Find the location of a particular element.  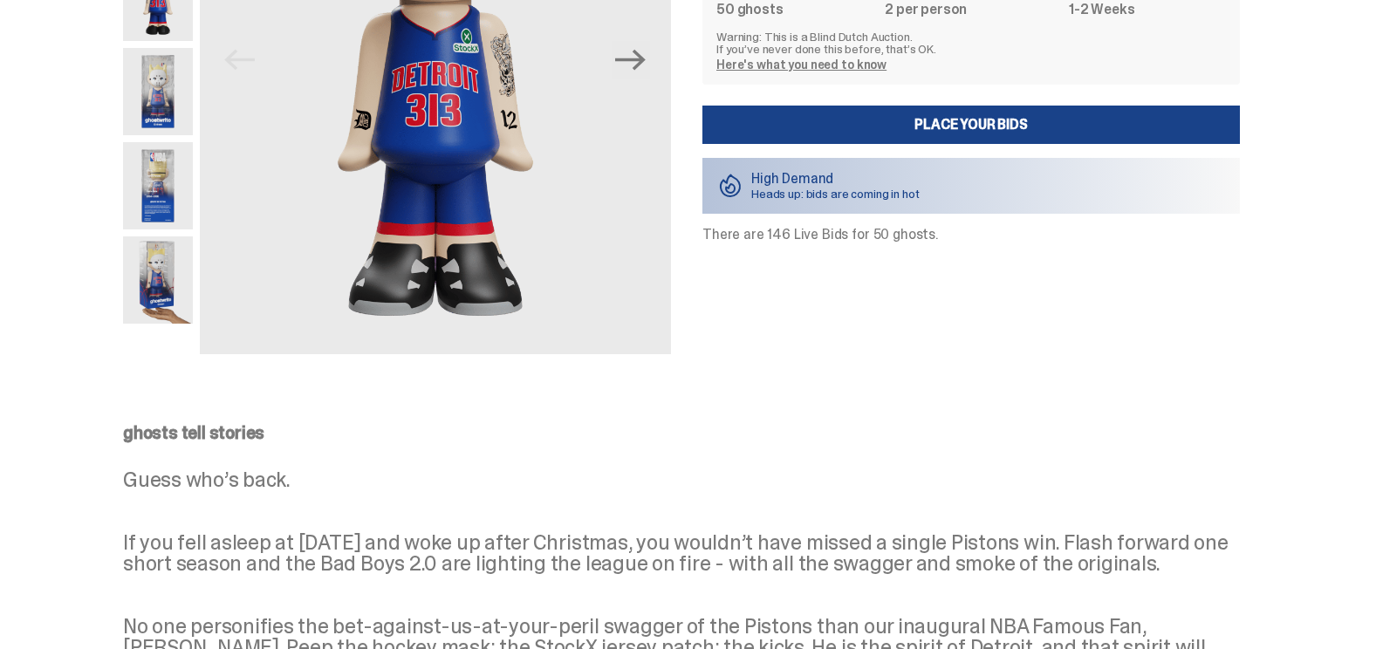

img: Eminem_NBA_400_13.png is located at coordinates (158, 186).